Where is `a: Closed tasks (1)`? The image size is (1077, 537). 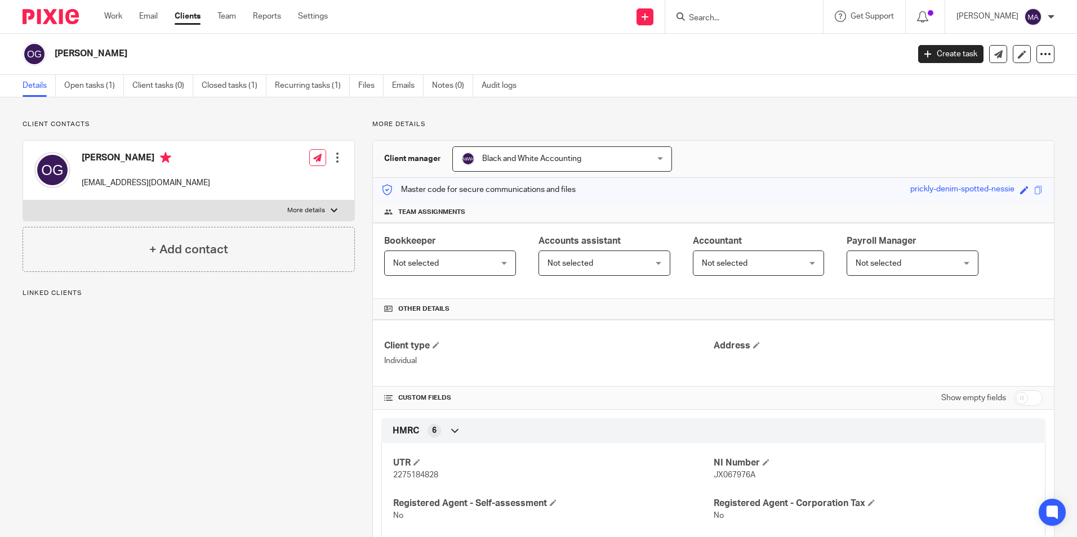
a: Closed tasks (1) is located at coordinates (234, 86).